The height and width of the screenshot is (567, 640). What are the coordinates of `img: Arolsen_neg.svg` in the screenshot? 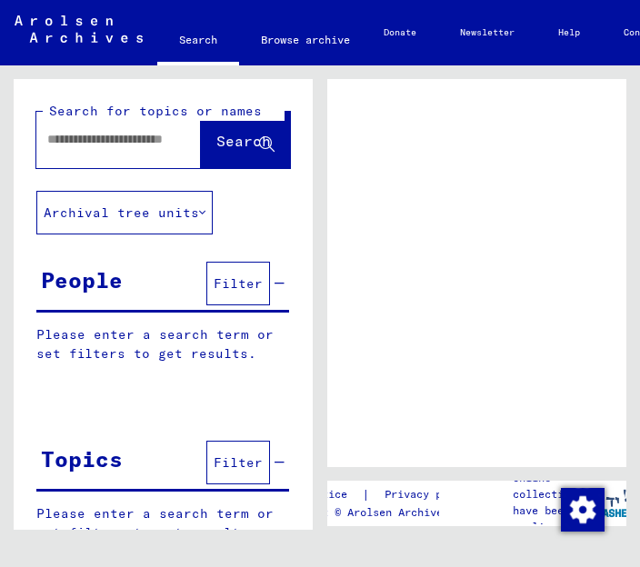 It's located at (78, 29).